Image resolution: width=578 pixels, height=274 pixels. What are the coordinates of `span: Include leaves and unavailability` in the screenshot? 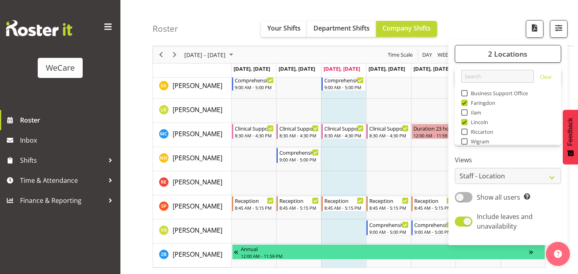 It's located at (505, 221).